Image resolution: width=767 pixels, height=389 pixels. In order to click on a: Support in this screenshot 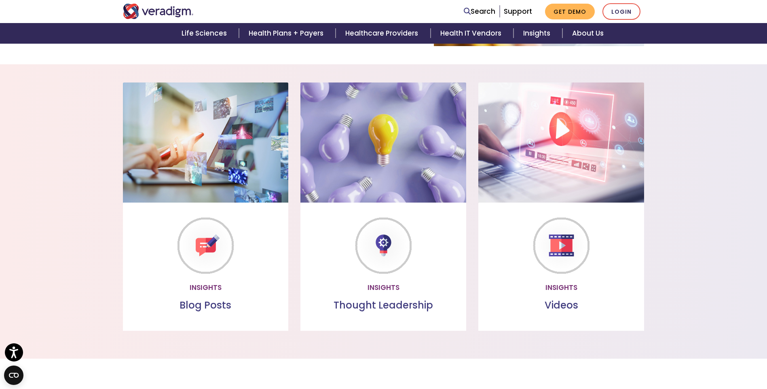, I will do `click(518, 11)`.